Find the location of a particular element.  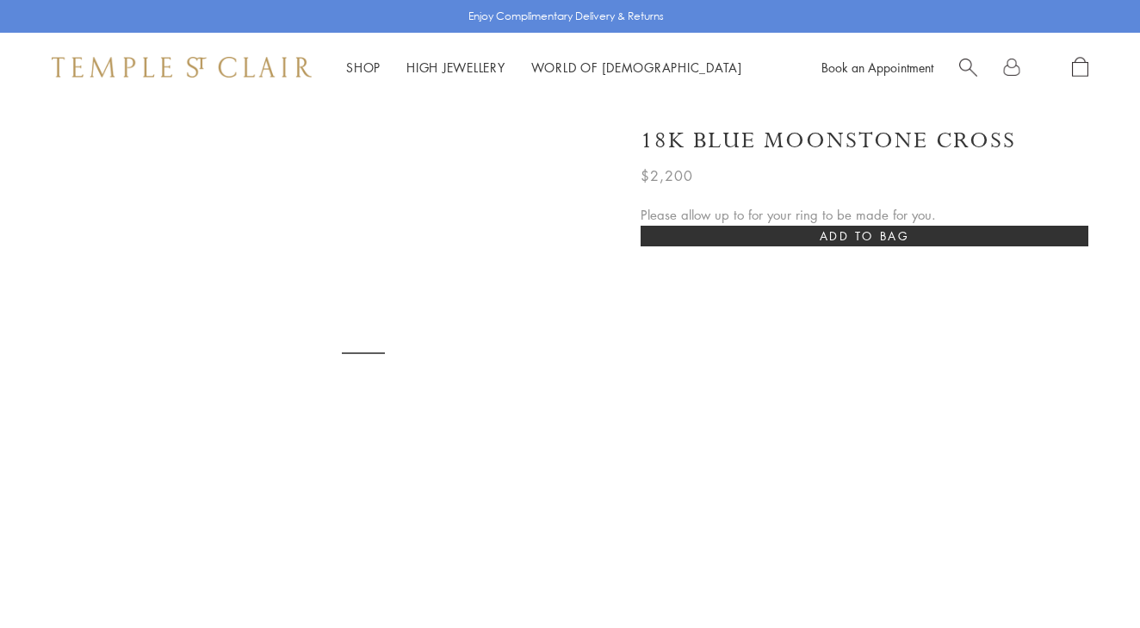

a: Open Shopping Bag is located at coordinates (1079, 67).